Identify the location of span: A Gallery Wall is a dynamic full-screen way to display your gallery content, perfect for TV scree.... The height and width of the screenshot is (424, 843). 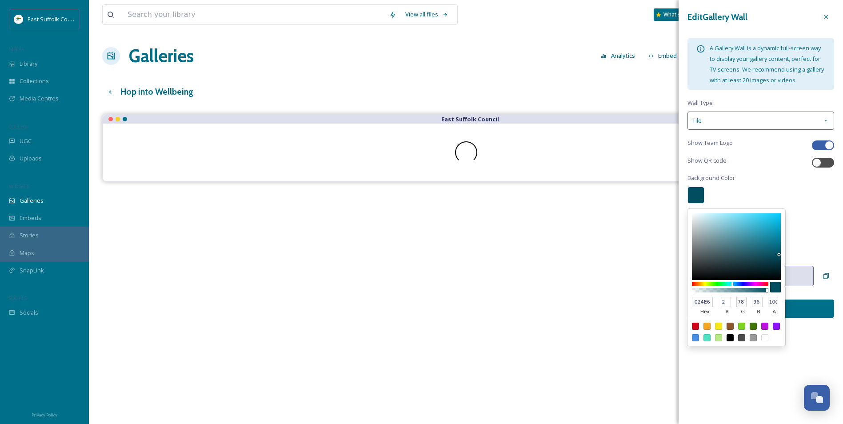
(766, 64).